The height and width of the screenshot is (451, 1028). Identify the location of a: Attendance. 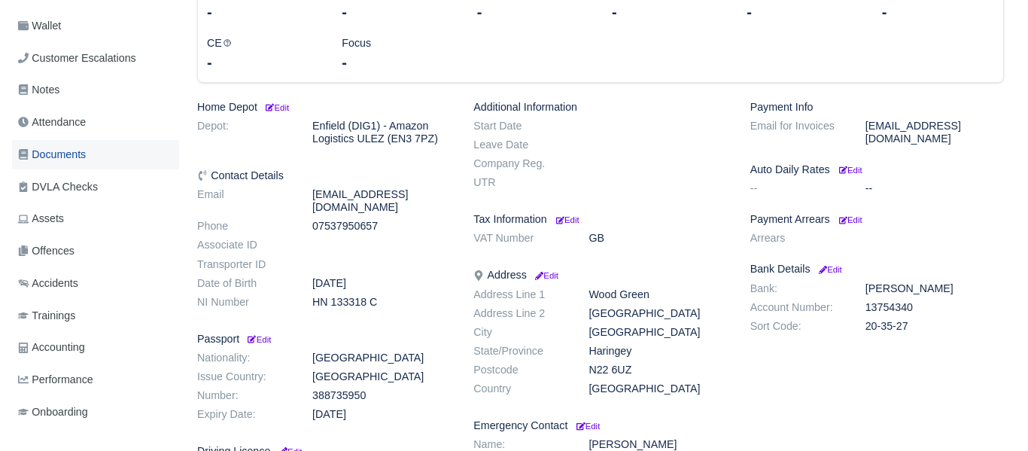
(96, 122).